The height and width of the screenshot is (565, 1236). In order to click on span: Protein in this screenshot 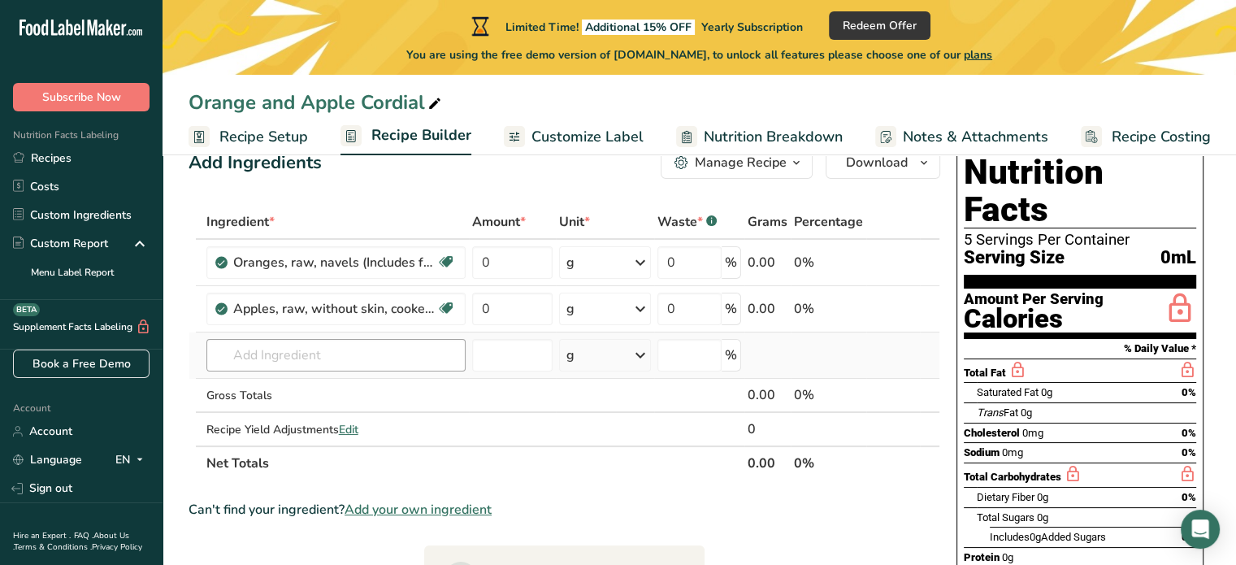, I will do `click(982, 557)`.